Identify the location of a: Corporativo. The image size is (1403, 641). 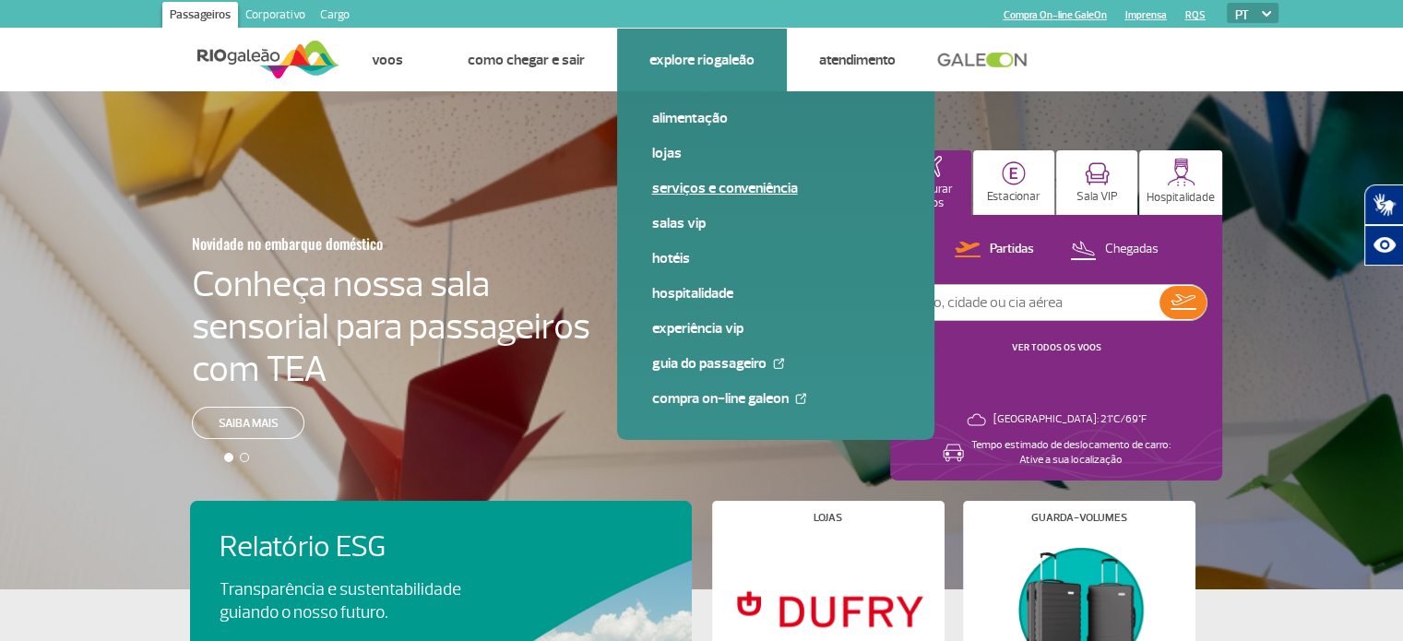
(275, 17).